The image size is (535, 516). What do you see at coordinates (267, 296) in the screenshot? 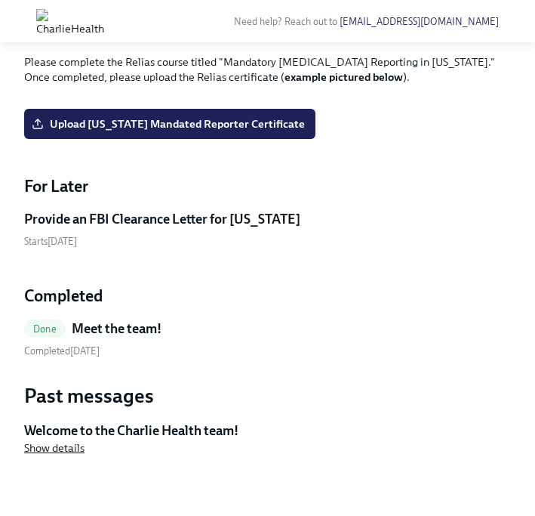
I see `h4: Completed` at bounding box center [267, 296].